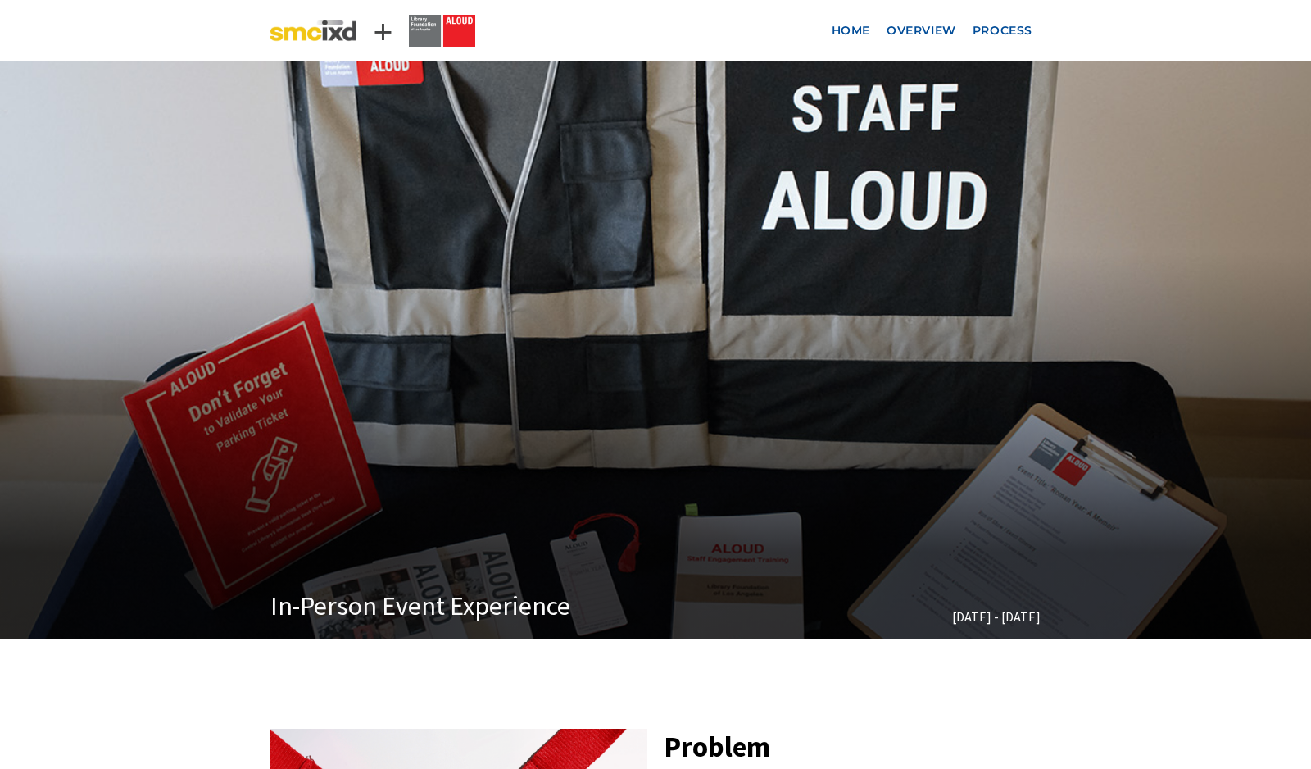 This screenshot has height=769, width=1311. I want to click on a: Process, so click(1002, 30).